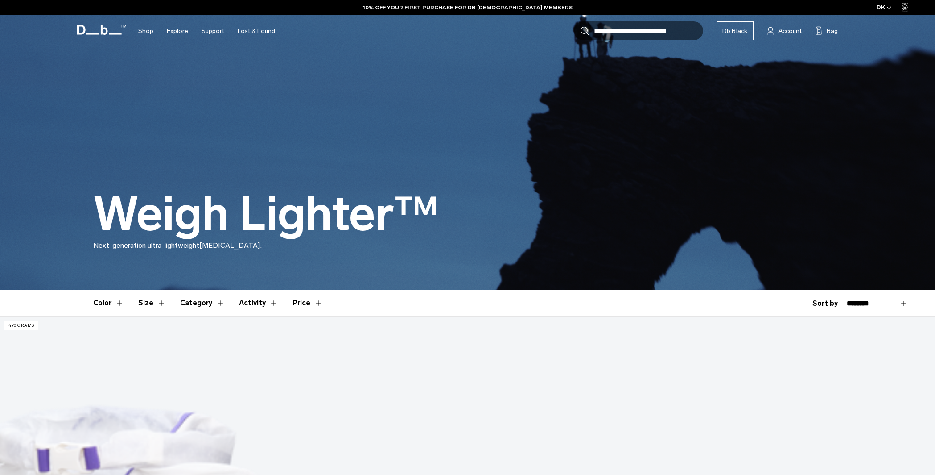 This screenshot has width=935, height=475. Describe the element at coordinates (207, 31) in the screenshot. I see `nav: Main Navigation` at that location.